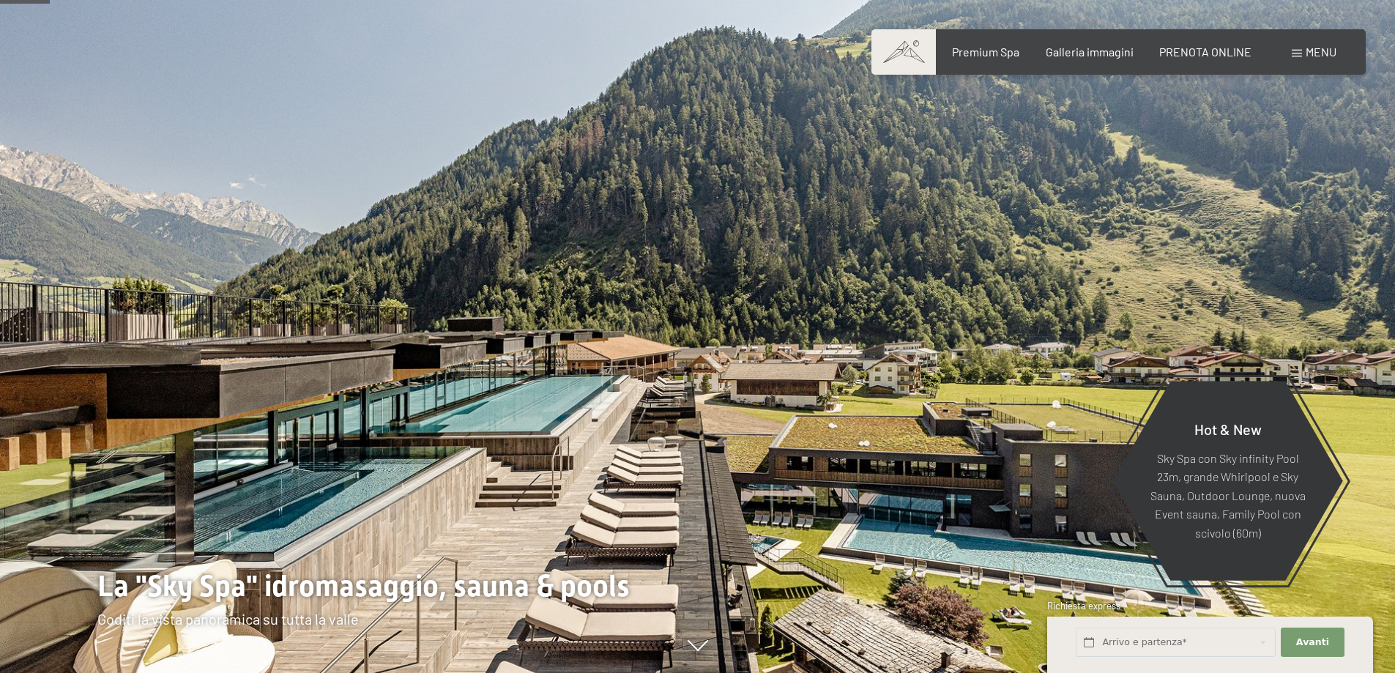 The image size is (1395, 673). I want to click on span: Menu, so click(1321, 51).